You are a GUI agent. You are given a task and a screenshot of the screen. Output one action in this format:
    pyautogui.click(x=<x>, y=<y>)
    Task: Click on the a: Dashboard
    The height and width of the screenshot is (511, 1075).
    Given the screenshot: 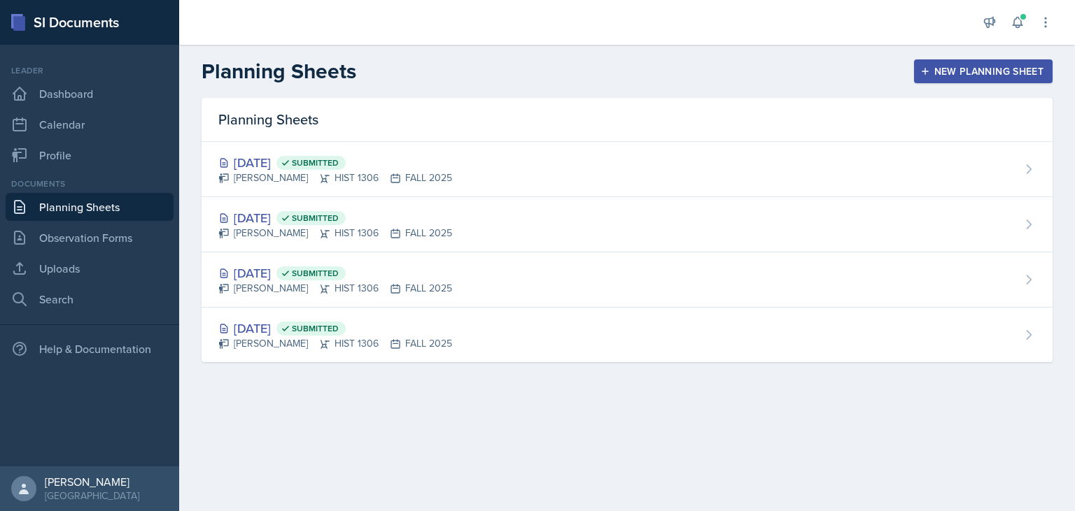 What is the action you would take?
    pyautogui.click(x=90, y=94)
    